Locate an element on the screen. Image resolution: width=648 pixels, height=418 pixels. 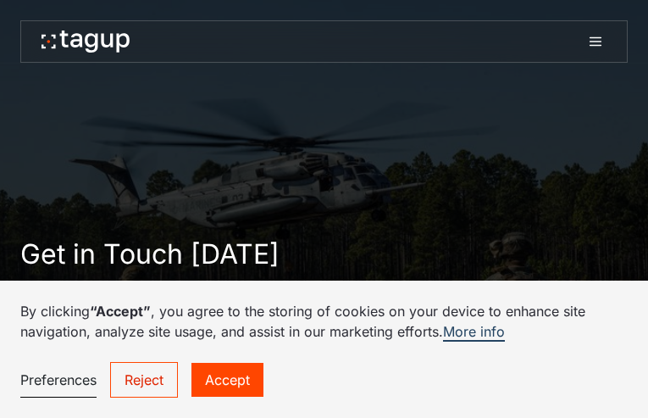
a: More info is located at coordinates (474, 332).